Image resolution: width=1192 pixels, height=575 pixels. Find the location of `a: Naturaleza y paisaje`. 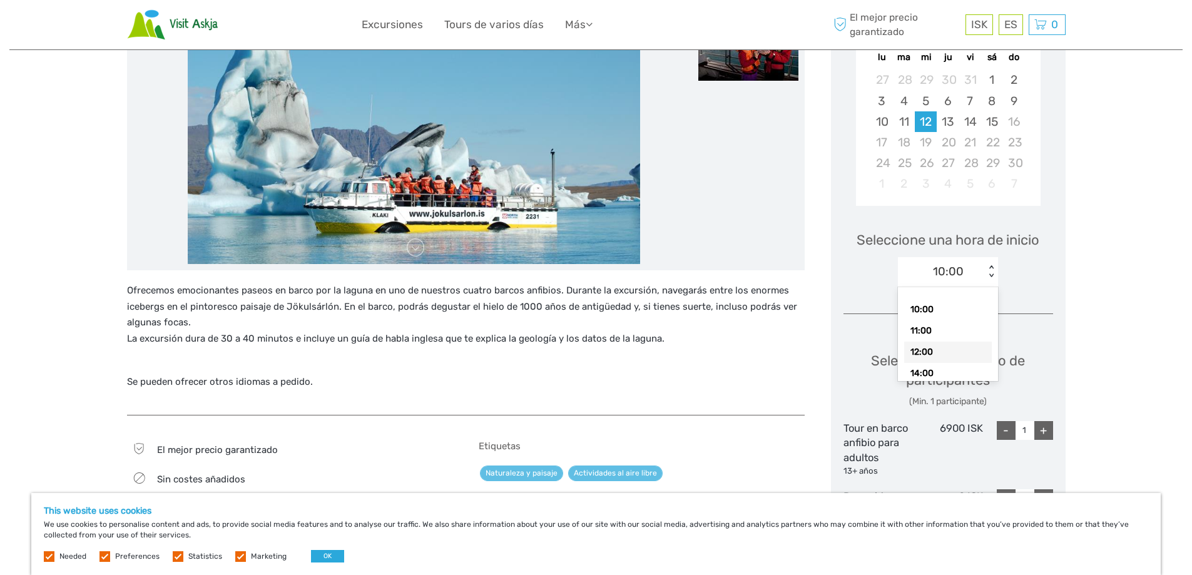

a: Naturaleza y paisaje is located at coordinates (521, 473).